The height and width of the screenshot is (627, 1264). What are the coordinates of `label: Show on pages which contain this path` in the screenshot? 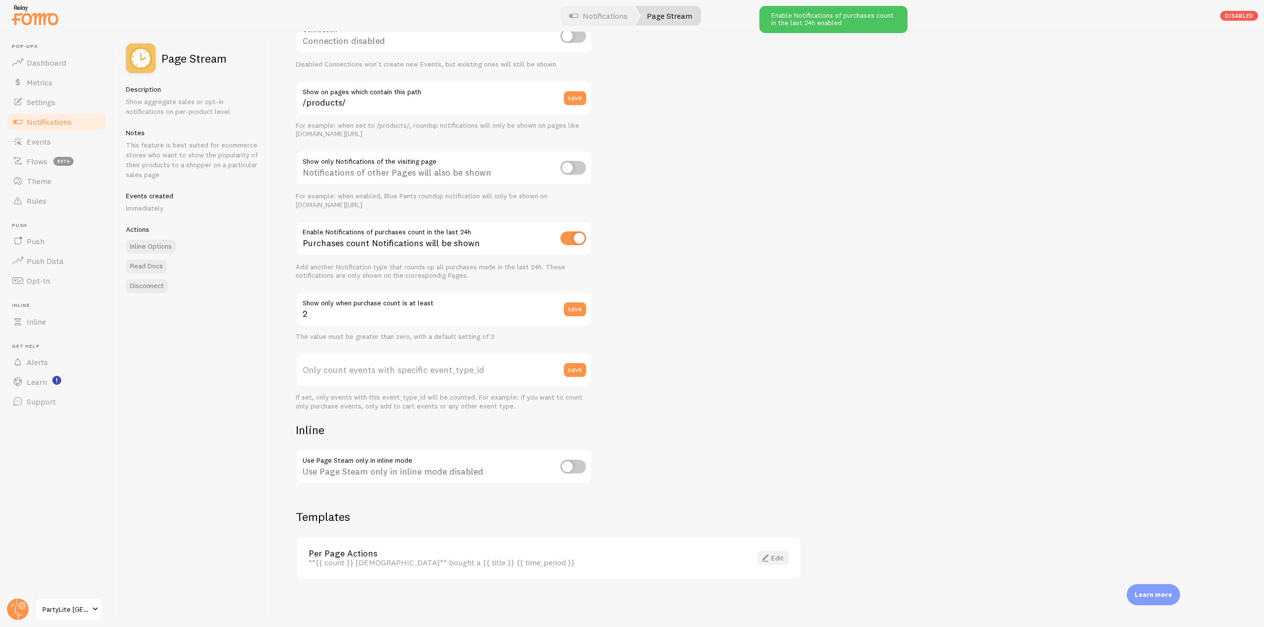 It's located at (444, 89).